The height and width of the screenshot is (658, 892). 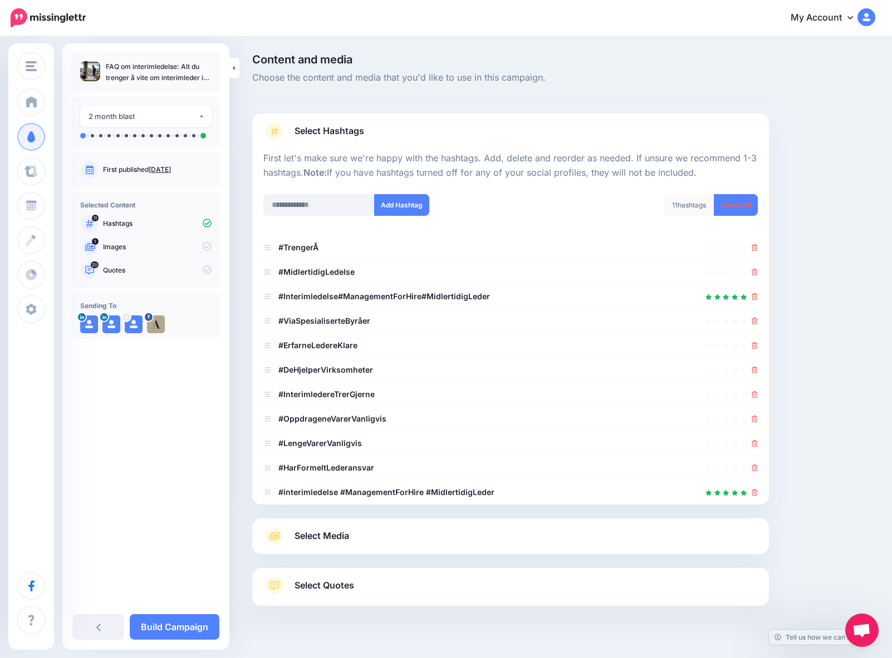 I want to click on b: #ErfarneLedereKlare, so click(x=318, y=345).